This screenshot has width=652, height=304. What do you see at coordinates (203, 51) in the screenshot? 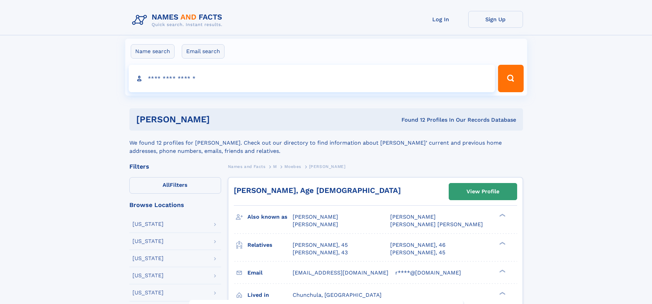
I see `label: Email search` at bounding box center [203, 51].